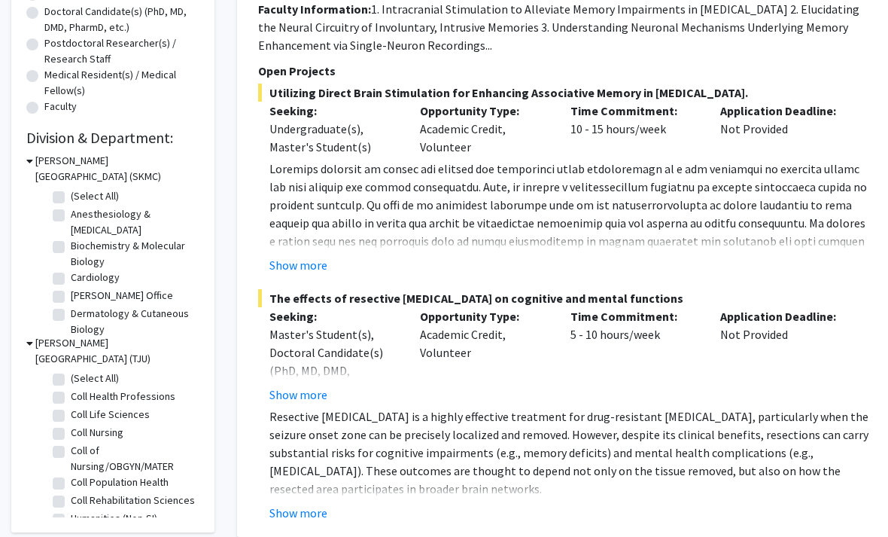 The width and height of the screenshot is (888, 537). I want to click on label: Medical Resident(s) / Medical Fellow(s), so click(122, 83).